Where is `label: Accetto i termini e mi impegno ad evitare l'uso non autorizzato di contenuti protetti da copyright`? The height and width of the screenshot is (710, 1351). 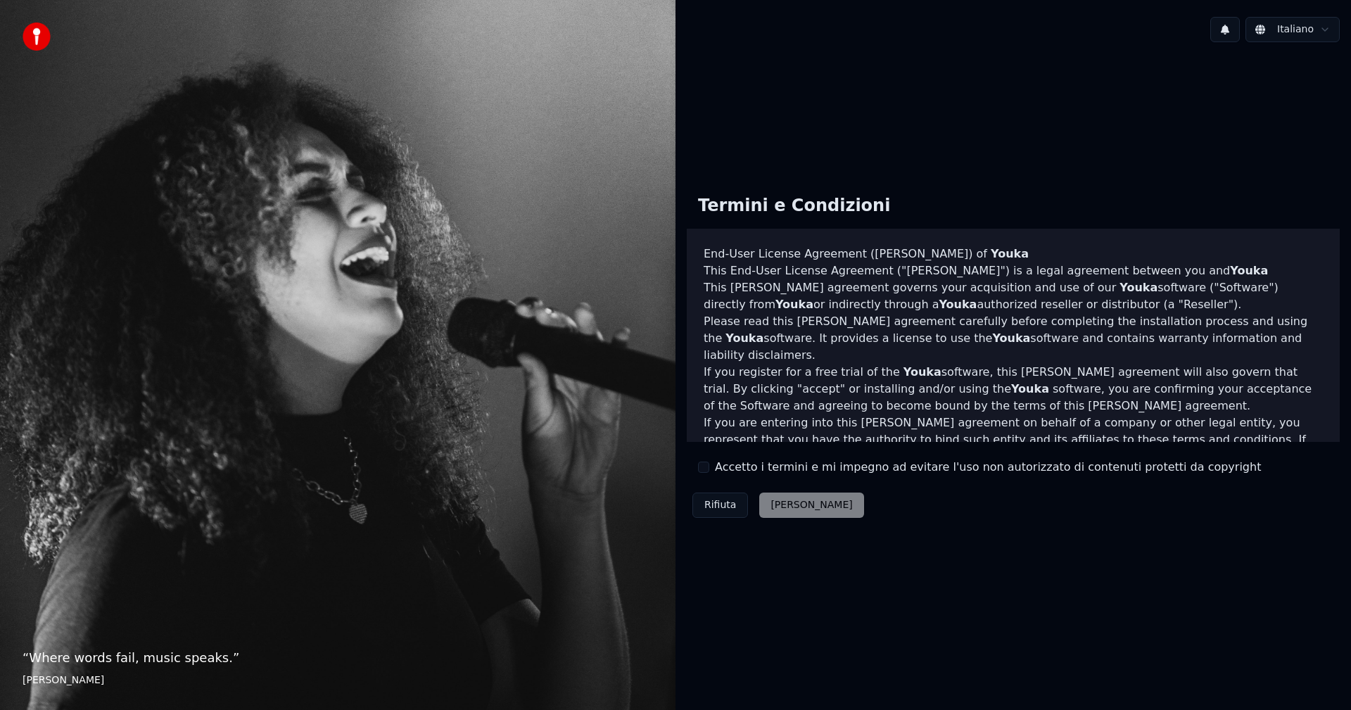
label: Accetto i termini e mi impegno ad evitare l'uso non autorizzato di contenuti protetti da copyright is located at coordinates (988, 467).